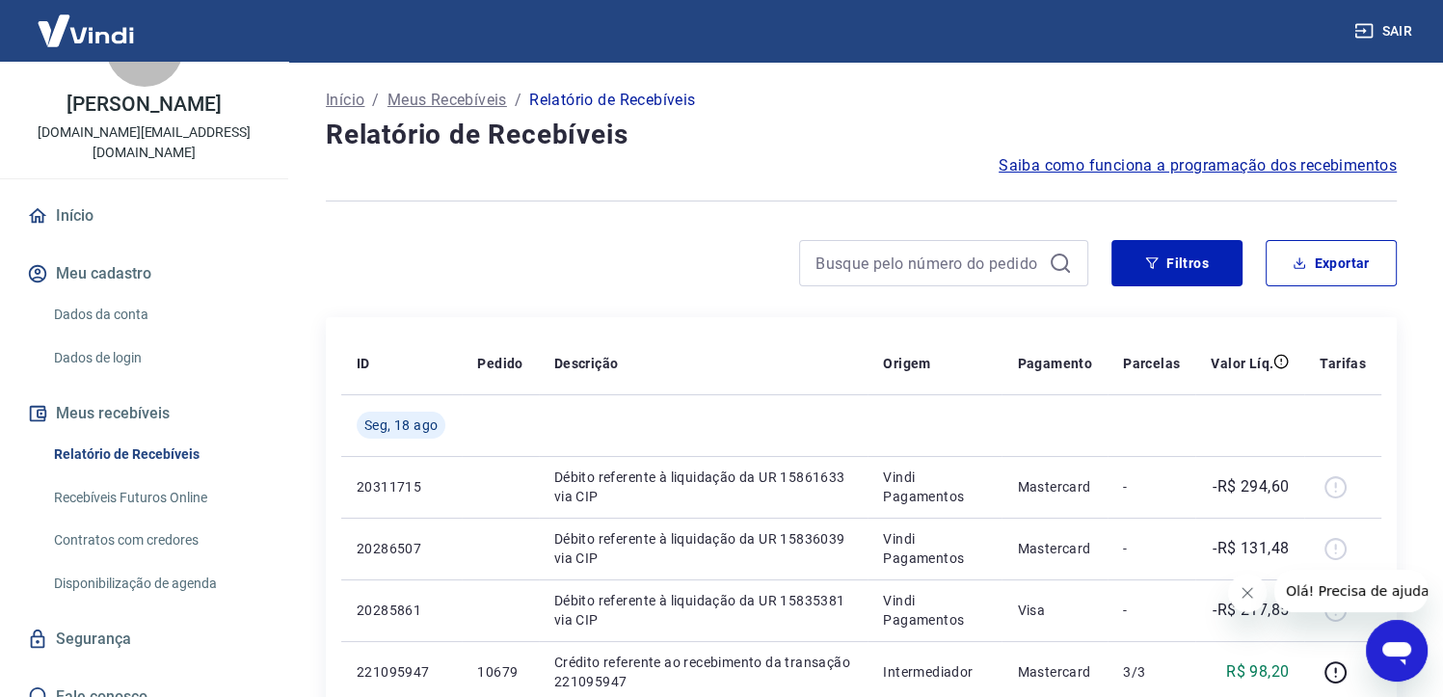 This screenshot has height=697, width=1443. I want to click on a: Saiba como funciona a programação dos recebimentos, so click(1197, 166).